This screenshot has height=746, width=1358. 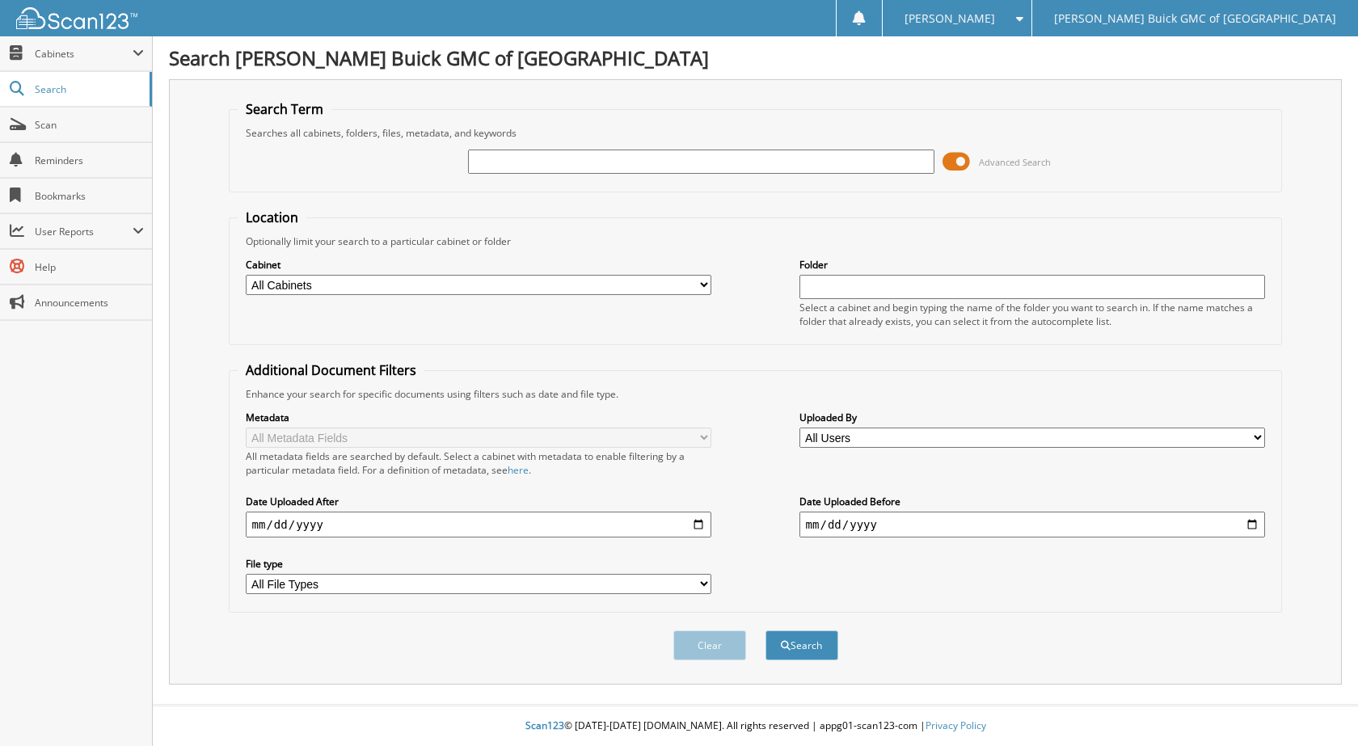 I want to click on label: File type, so click(x=479, y=563).